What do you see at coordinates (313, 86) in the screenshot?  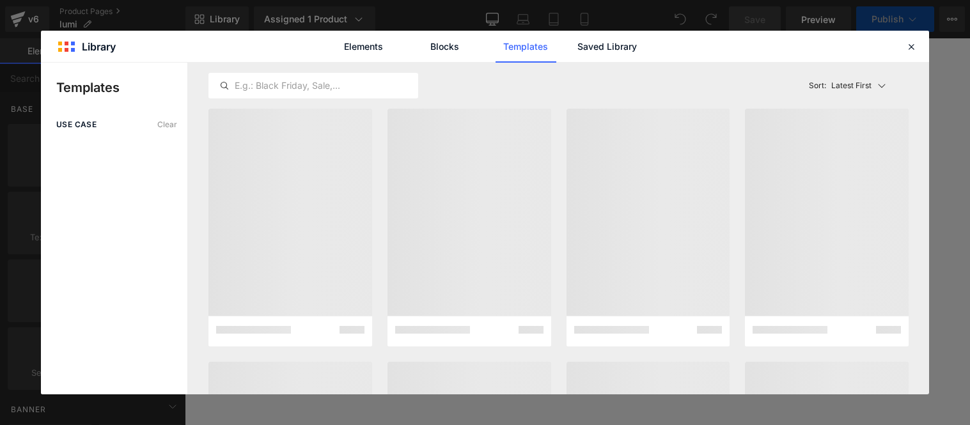 I see `input: E.g.: Black Friday, Sale,...` at bounding box center [313, 86].